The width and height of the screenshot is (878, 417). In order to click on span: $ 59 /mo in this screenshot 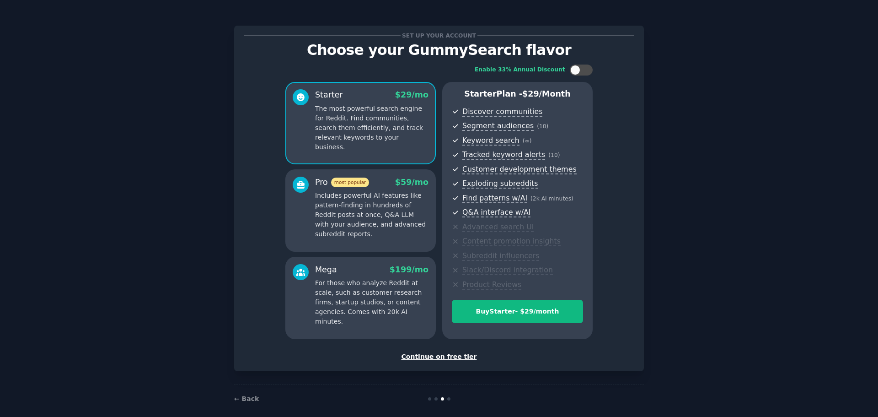, I will do `click(412, 182)`.